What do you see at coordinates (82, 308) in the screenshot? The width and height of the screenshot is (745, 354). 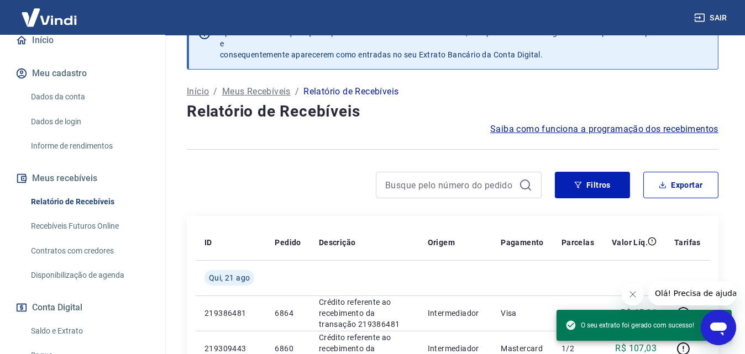 I see `button: Conta Digital` at bounding box center [82, 308].